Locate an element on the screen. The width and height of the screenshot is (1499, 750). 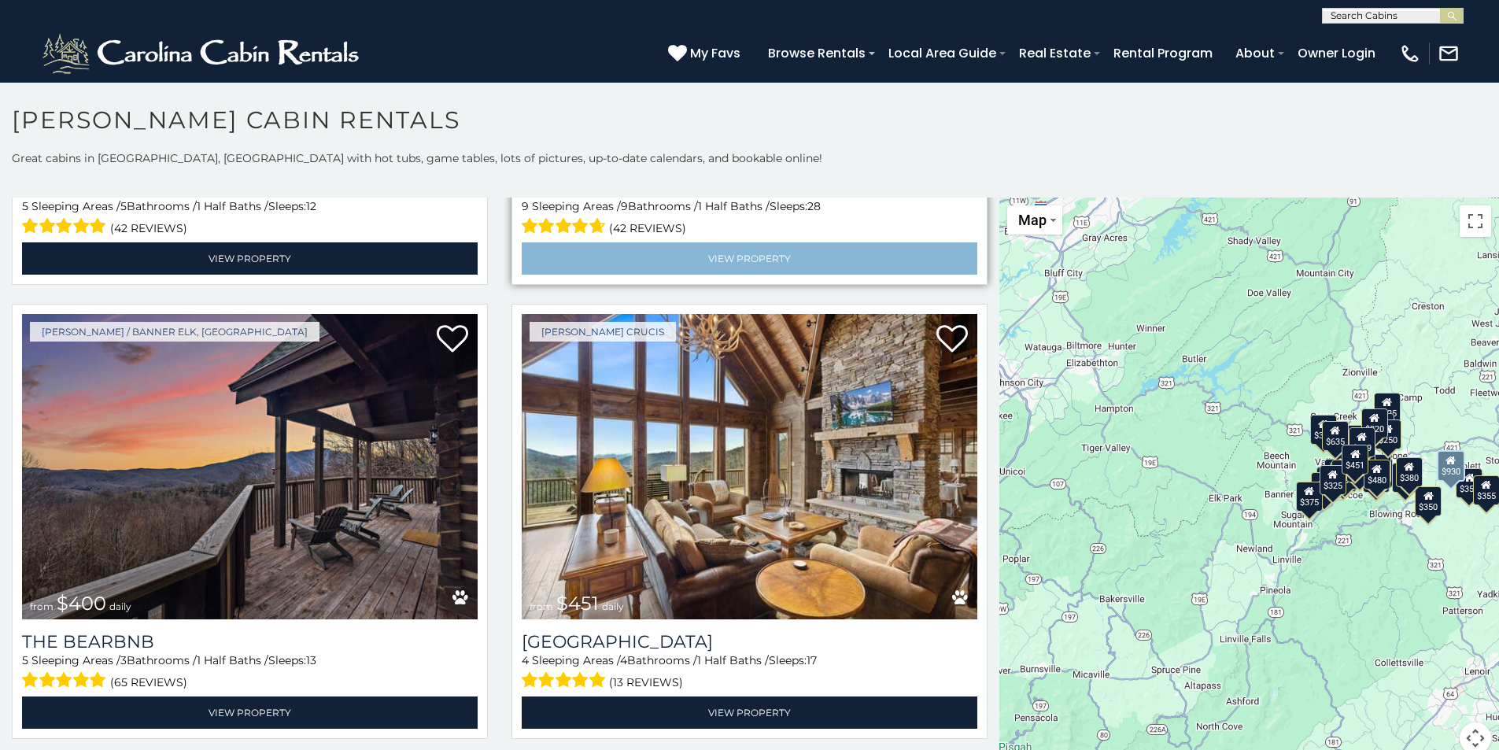
div: $325 is located at coordinates (1333, 479).